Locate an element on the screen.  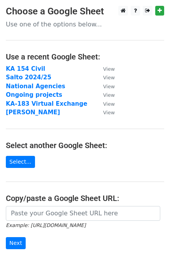
a: KA 154 Civil is located at coordinates (25, 69).